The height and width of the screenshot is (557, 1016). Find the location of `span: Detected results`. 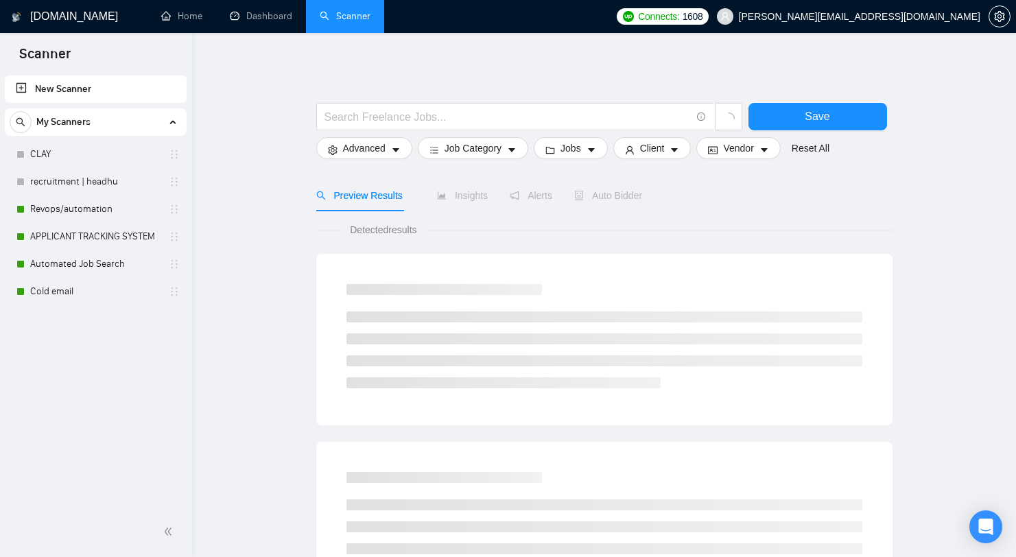

span: Detected results is located at coordinates (383, 230).